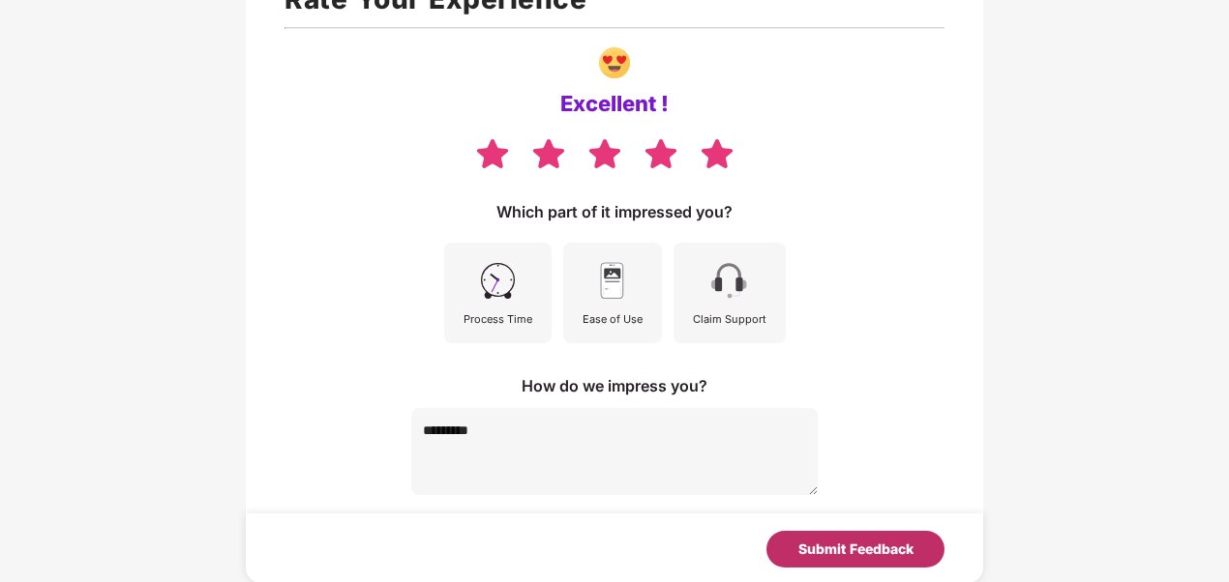 This screenshot has height=582, width=1229. I want to click on div: Submit Feedback, so click(855, 550).